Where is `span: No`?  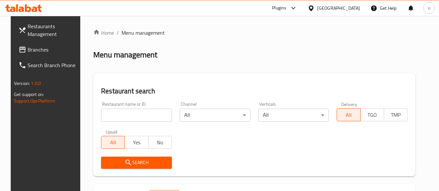
span: No is located at coordinates (160, 143).